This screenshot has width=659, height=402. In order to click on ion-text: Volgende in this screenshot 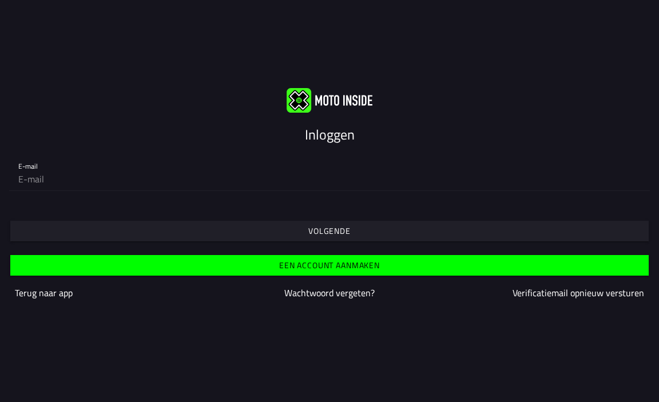, I will do `click(330, 231)`.